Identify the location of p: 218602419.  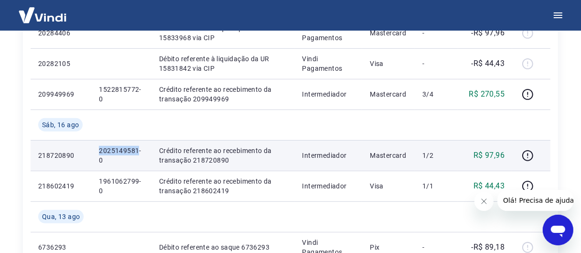
(61, 186).